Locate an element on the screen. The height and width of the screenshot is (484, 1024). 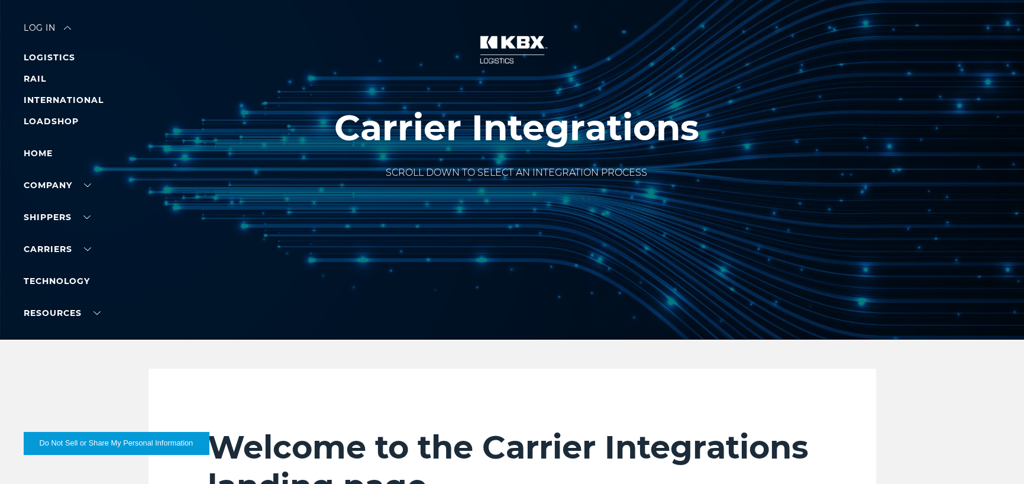
a: Technology is located at coordinates (57, 281).